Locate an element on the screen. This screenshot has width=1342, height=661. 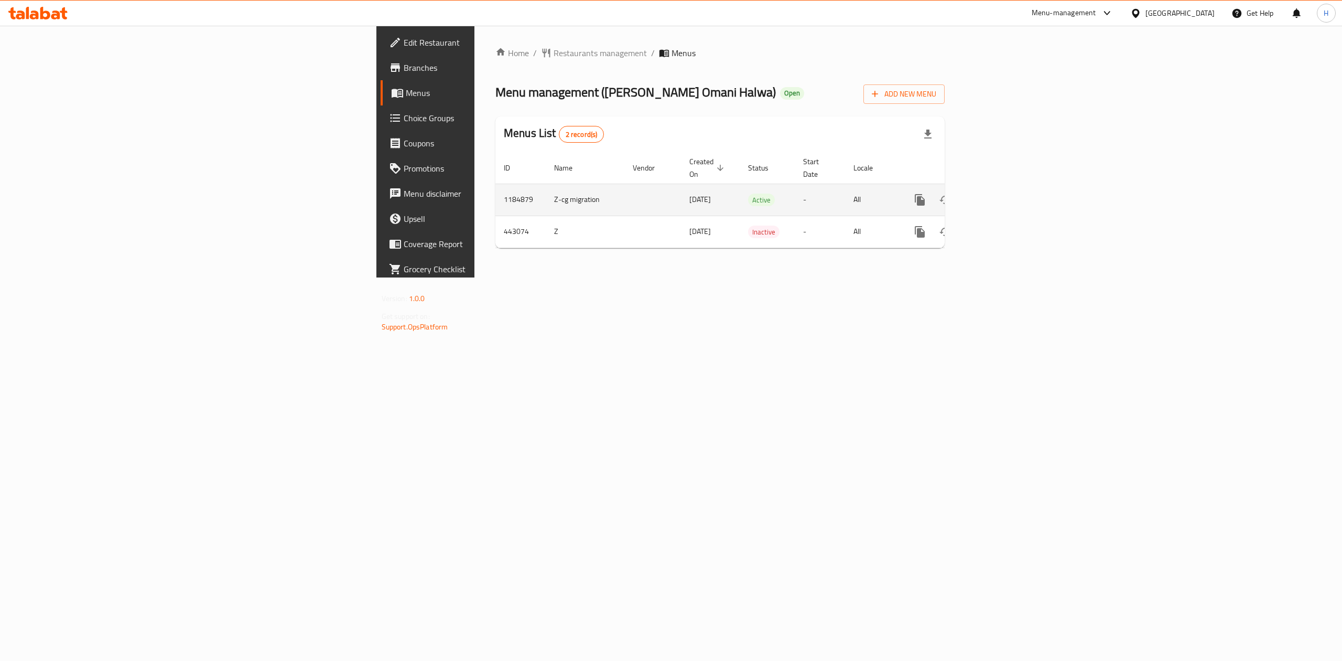
div: Active is located at coordinates (761, 200).